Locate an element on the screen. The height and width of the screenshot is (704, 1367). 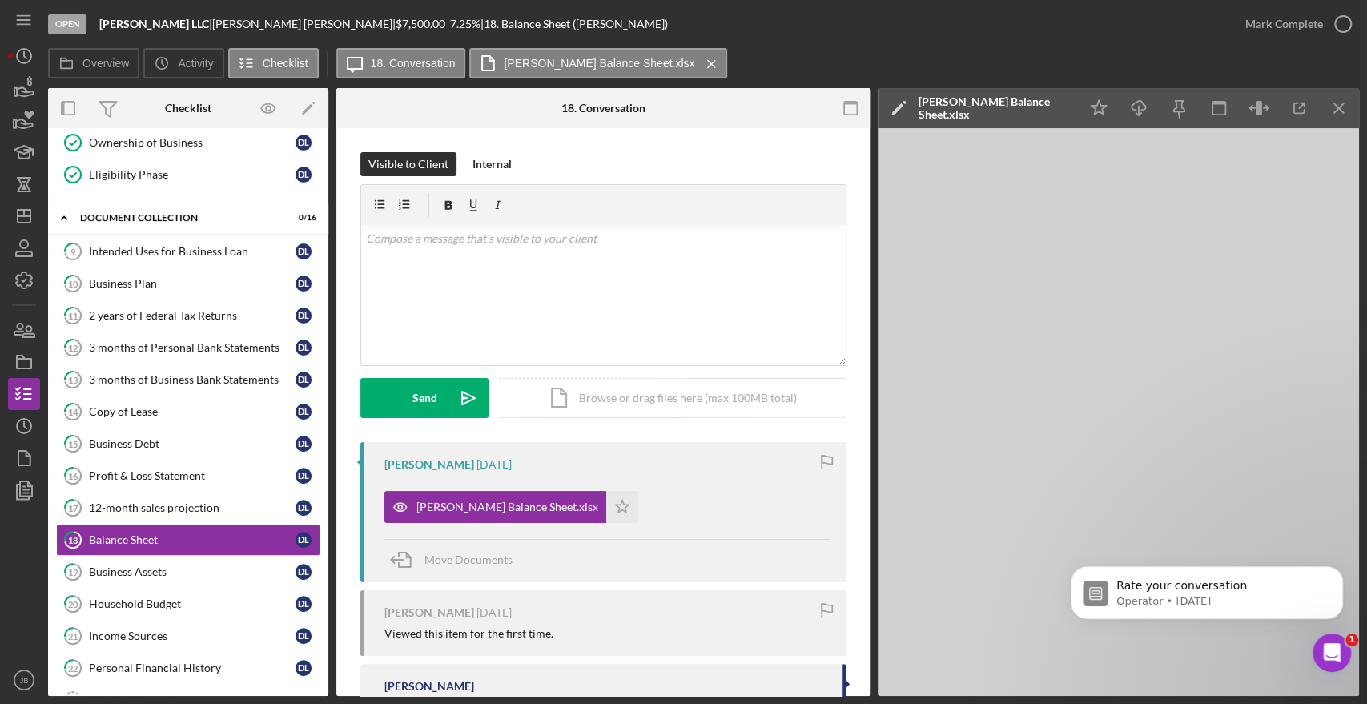
button: 18. Conversation is located at coordinates (401, 63).